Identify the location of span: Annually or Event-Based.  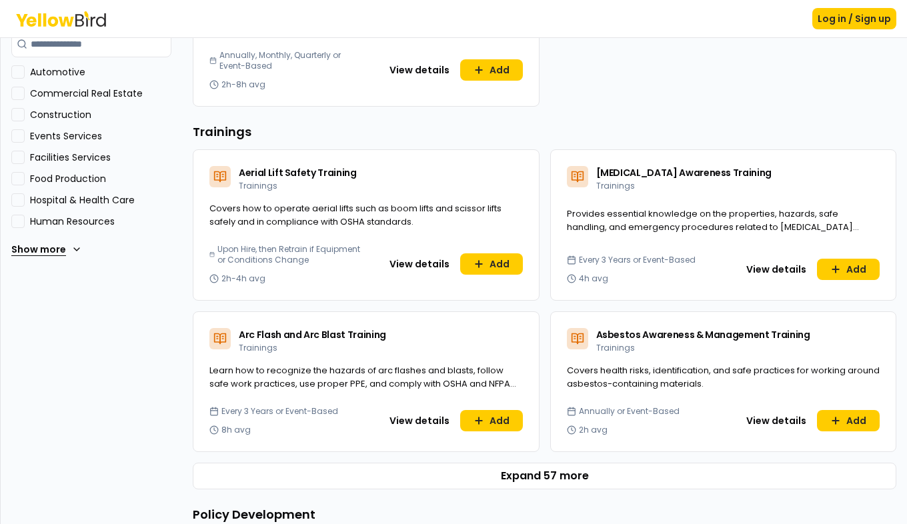
(629, 411).